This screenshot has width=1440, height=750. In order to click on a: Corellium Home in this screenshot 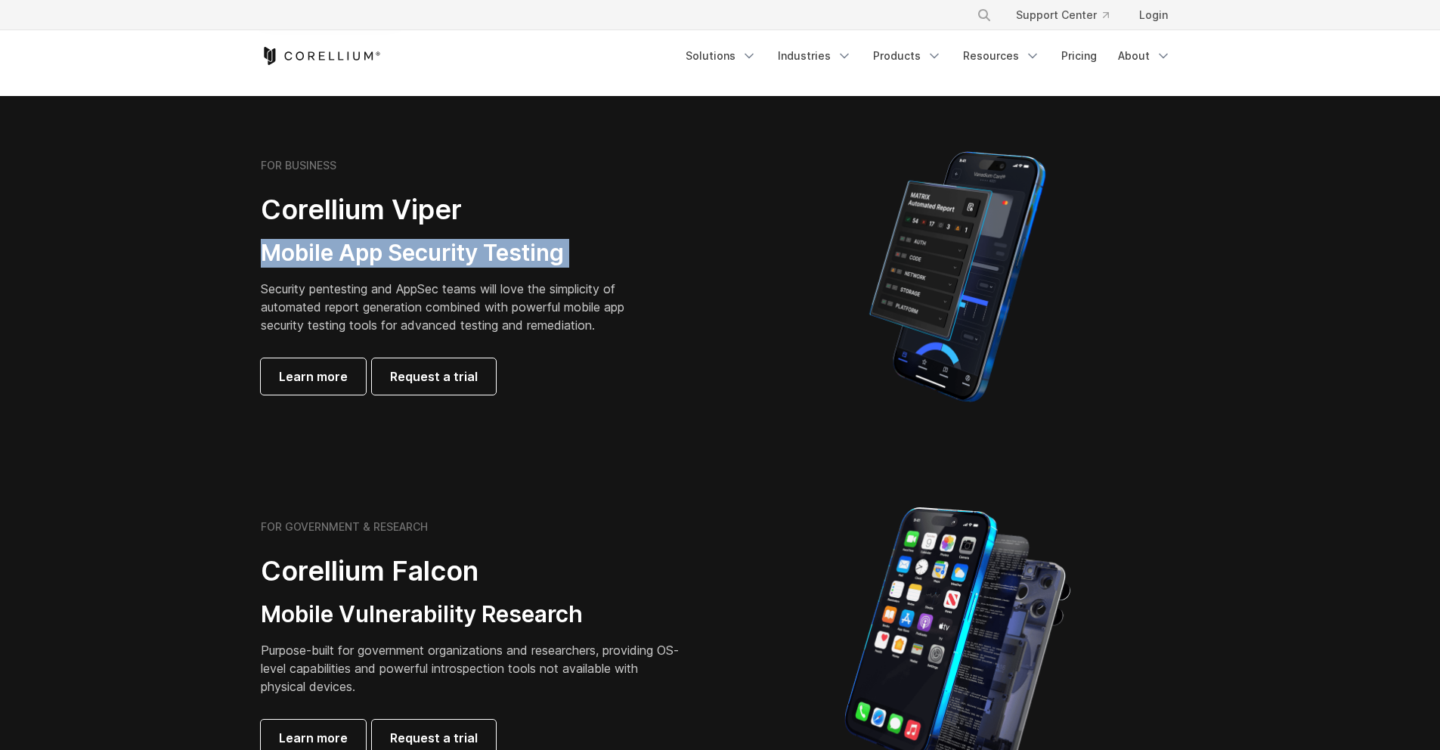, I will do `click(321, 56)`.